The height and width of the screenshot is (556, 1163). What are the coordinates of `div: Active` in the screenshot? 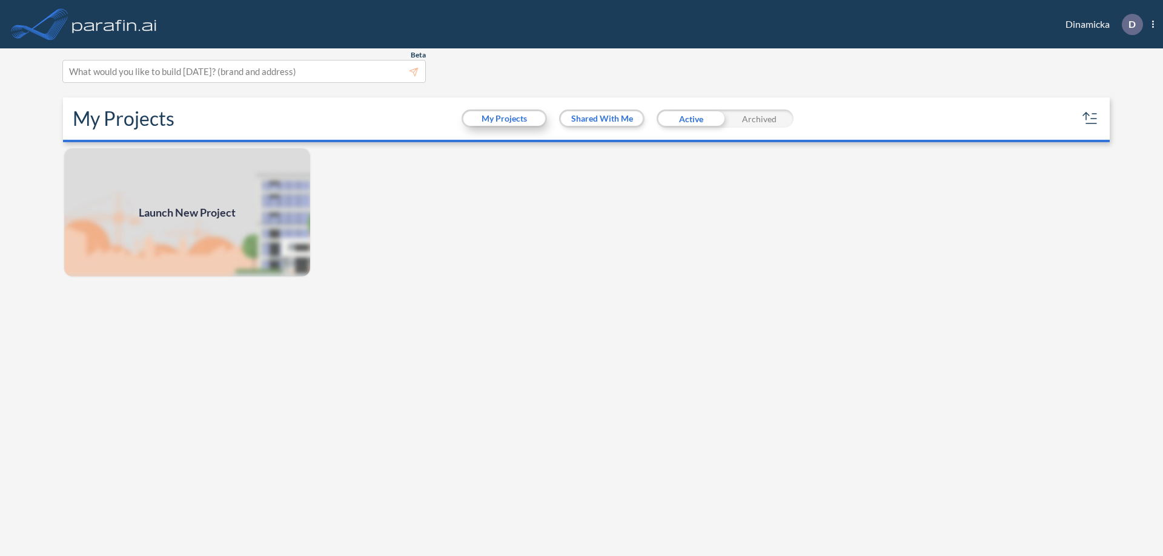 It's located at (690, 119).